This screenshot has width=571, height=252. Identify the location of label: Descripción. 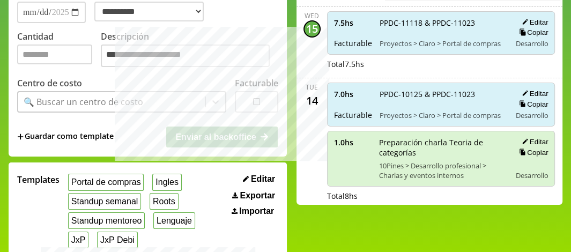
(189, 50).